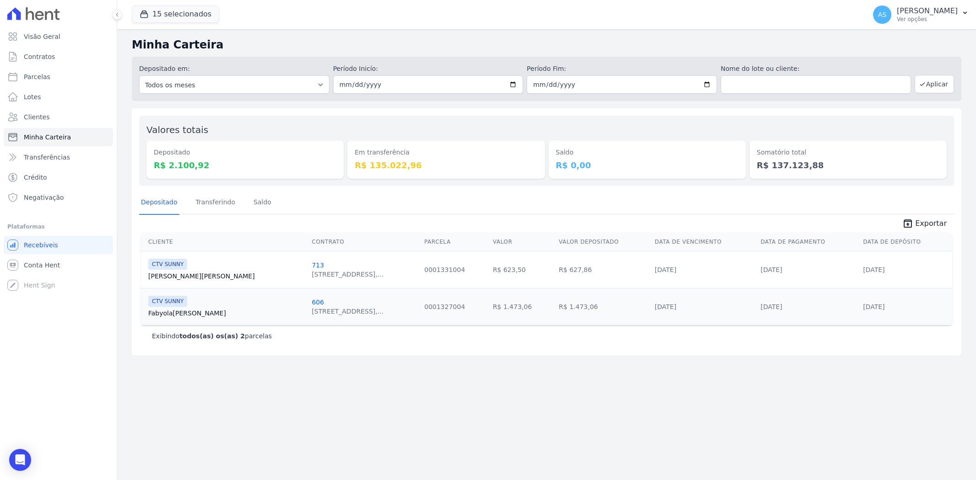 Image resolution: width=976 pixels, height=480 pixels. I want to click on p: Exibindo parcelas, so click(212, 336).